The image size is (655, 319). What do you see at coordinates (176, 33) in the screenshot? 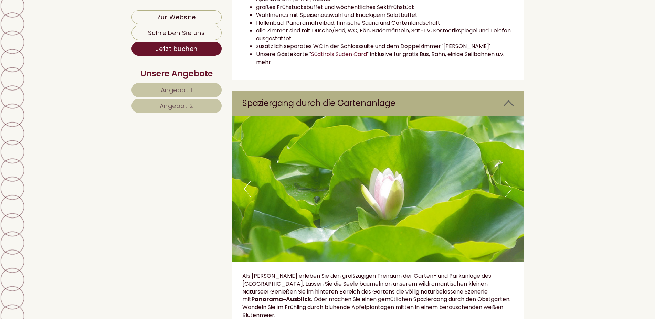
I see `a: Schreiben Sie uns` at bounding box center [176, 33].